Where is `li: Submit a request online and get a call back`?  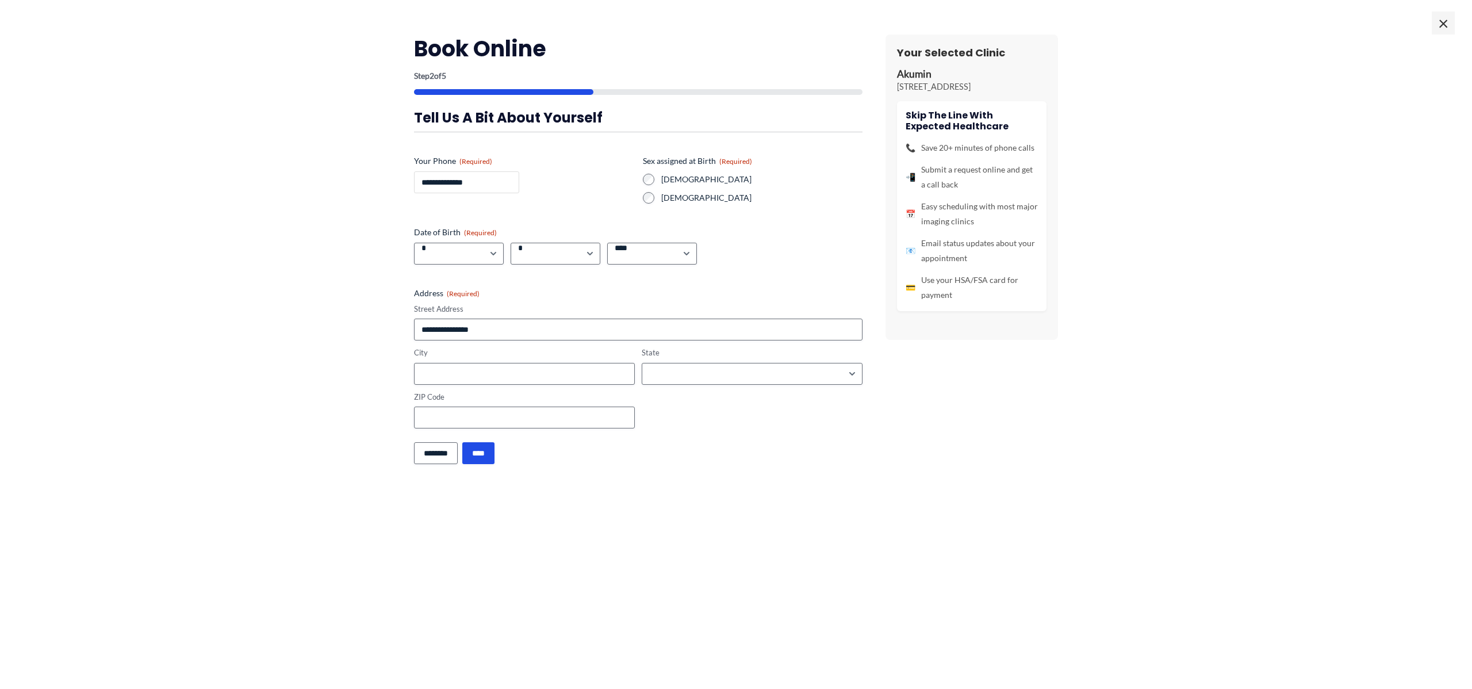 li: Submit a request online and get a call back is located at coordinates (972, 177).